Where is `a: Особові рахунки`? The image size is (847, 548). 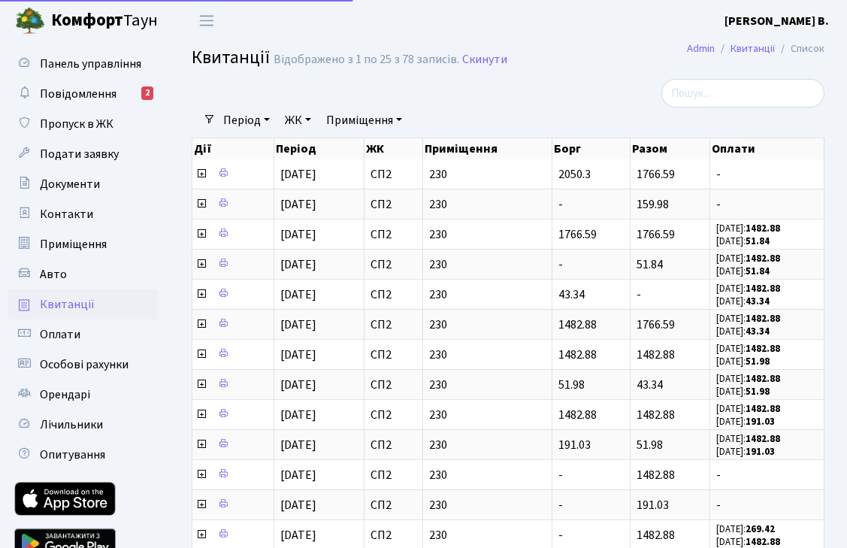 a: Особові рахунки is located at coordinates (83, 365).